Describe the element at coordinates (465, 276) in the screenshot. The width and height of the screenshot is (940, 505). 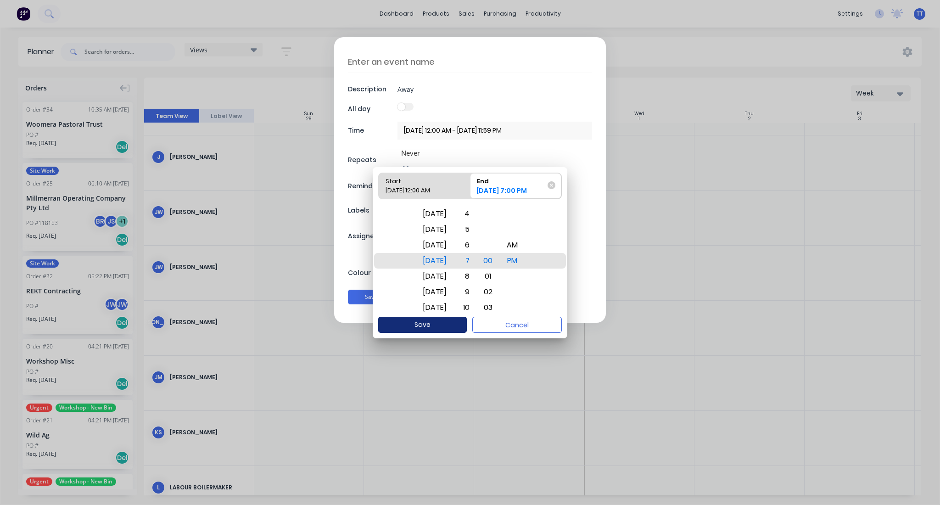
I see `div: 8` at that location.